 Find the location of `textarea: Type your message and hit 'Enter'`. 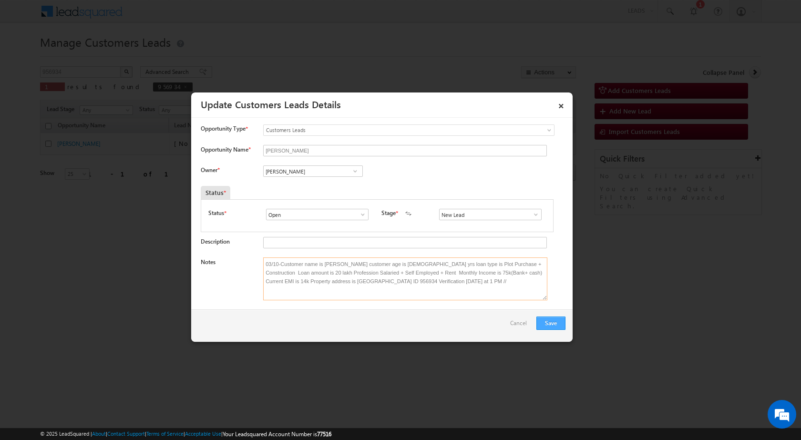

textarea: Type your message and hit 'Enter' is located at coordinates (93, 187).